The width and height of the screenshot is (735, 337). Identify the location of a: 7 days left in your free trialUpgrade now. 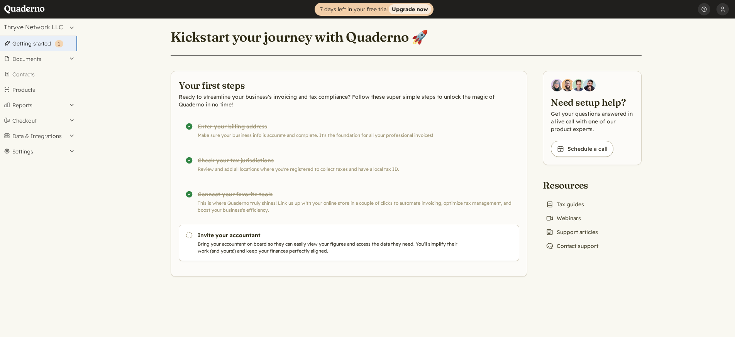
(374, 9).